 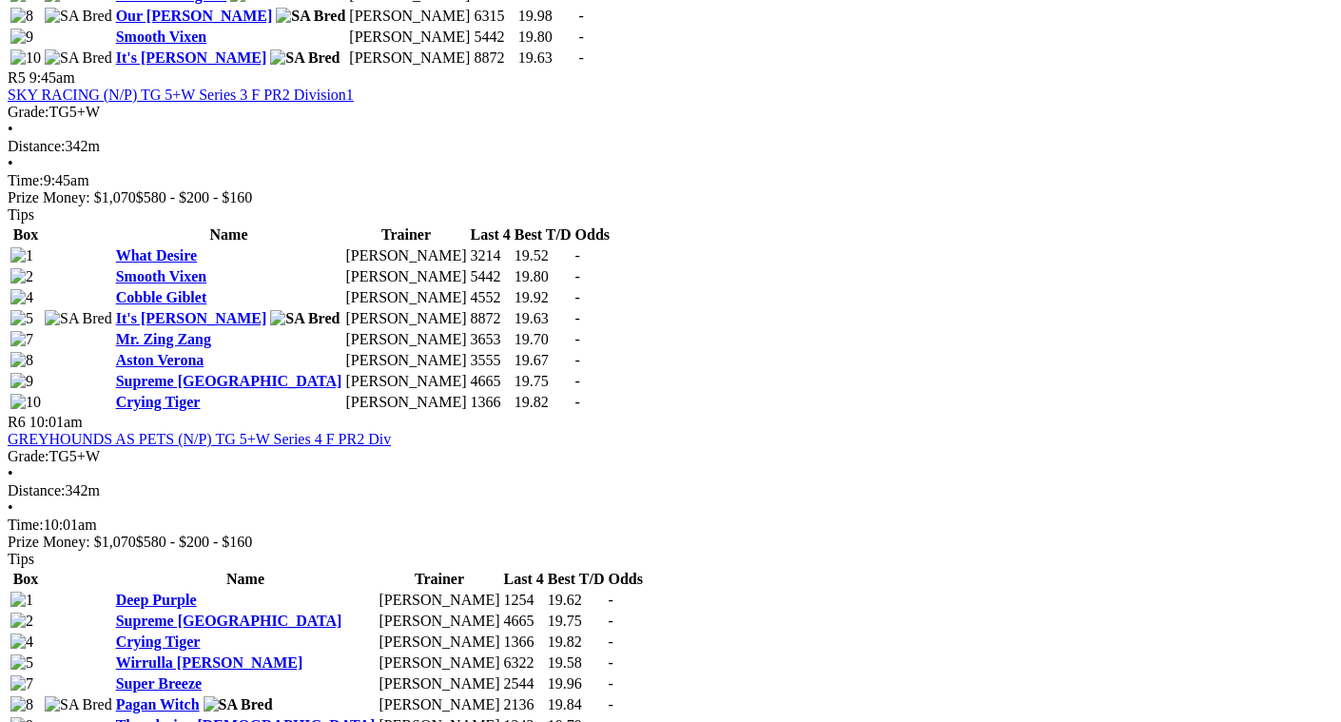 What do you see at coordinates (671, 146) in the screenshot?
I see `div: 342m` at bounding box center [671, 146].